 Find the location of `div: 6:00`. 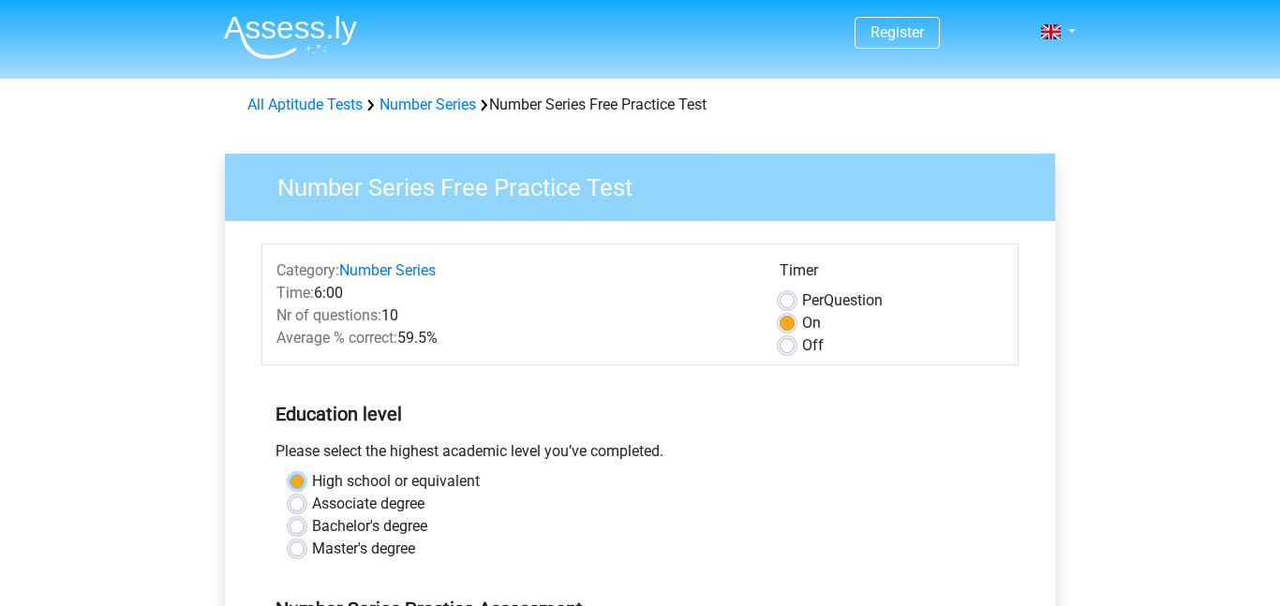

div: 6:00 is located at coordinates (514, 293).